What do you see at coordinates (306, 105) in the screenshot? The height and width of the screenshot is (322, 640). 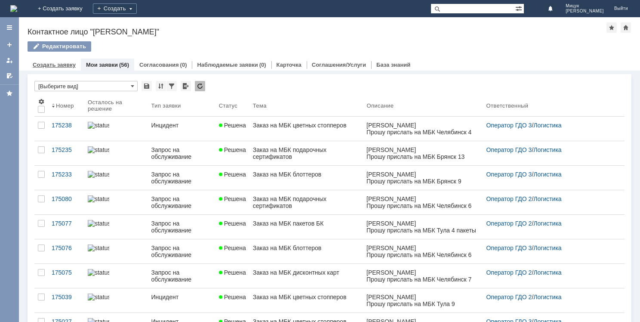 I see `th: Тема` at bounding box center [306, 105].